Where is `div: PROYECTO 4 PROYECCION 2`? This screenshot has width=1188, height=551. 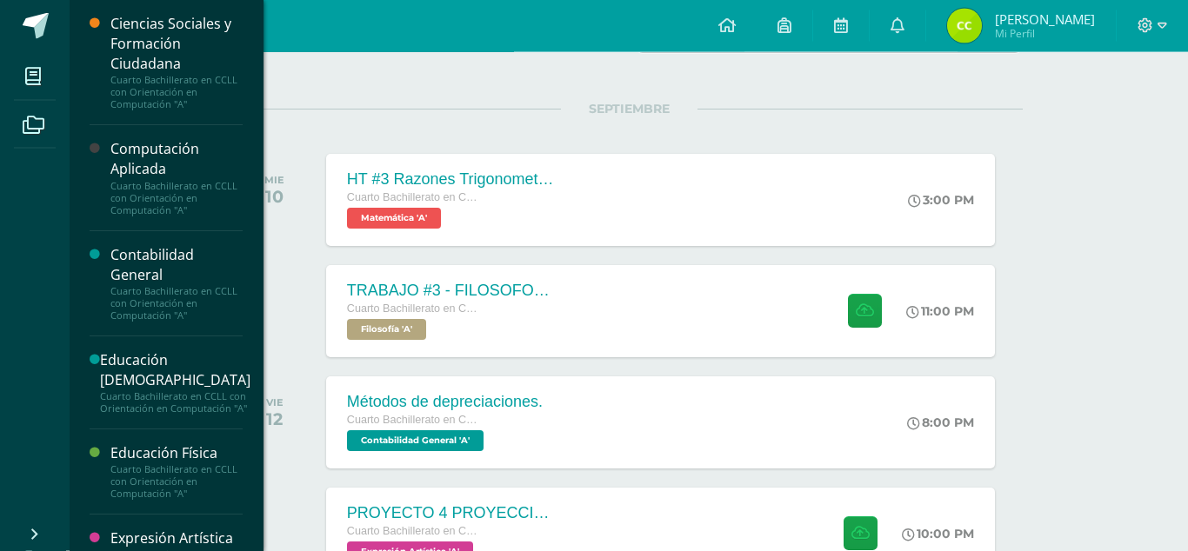
div: PROYECTO 4 PROYECCION 2 is located at coordinates (451, 513).